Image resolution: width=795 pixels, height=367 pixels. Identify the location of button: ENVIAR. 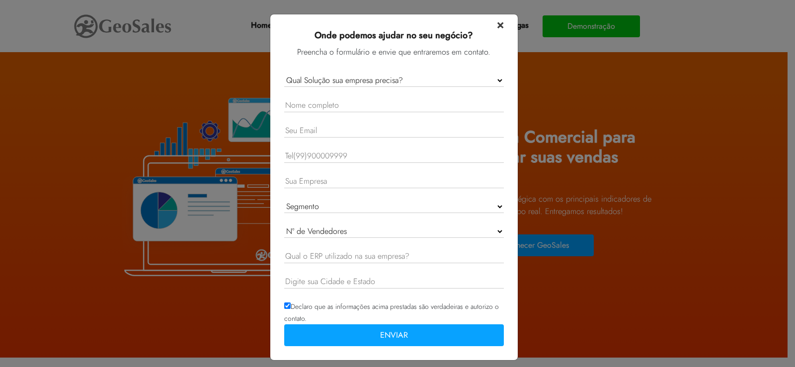
(394, 335).